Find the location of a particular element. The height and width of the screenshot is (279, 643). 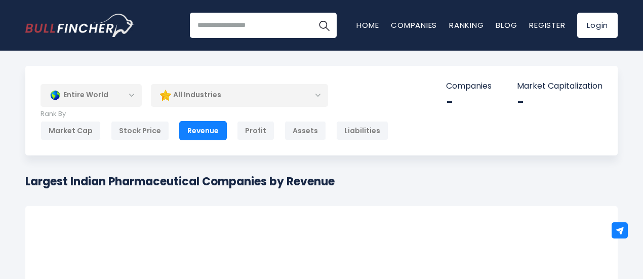

a: Ranking is located at coordinates (466, 25).